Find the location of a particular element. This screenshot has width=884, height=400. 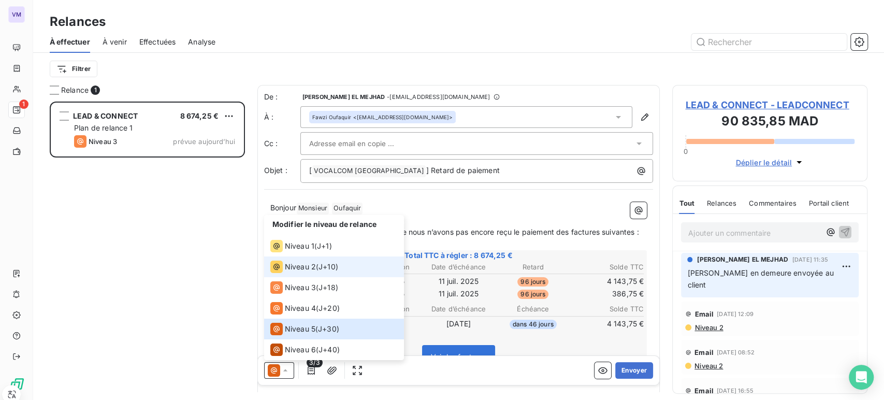

span: 0 is located at coordinates (686, 151).